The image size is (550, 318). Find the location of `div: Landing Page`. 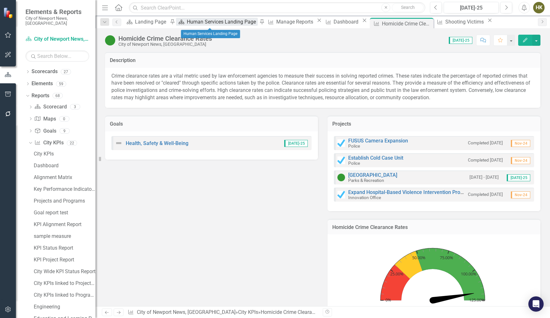

div: Landing Page is located at coordinates (152, 22).